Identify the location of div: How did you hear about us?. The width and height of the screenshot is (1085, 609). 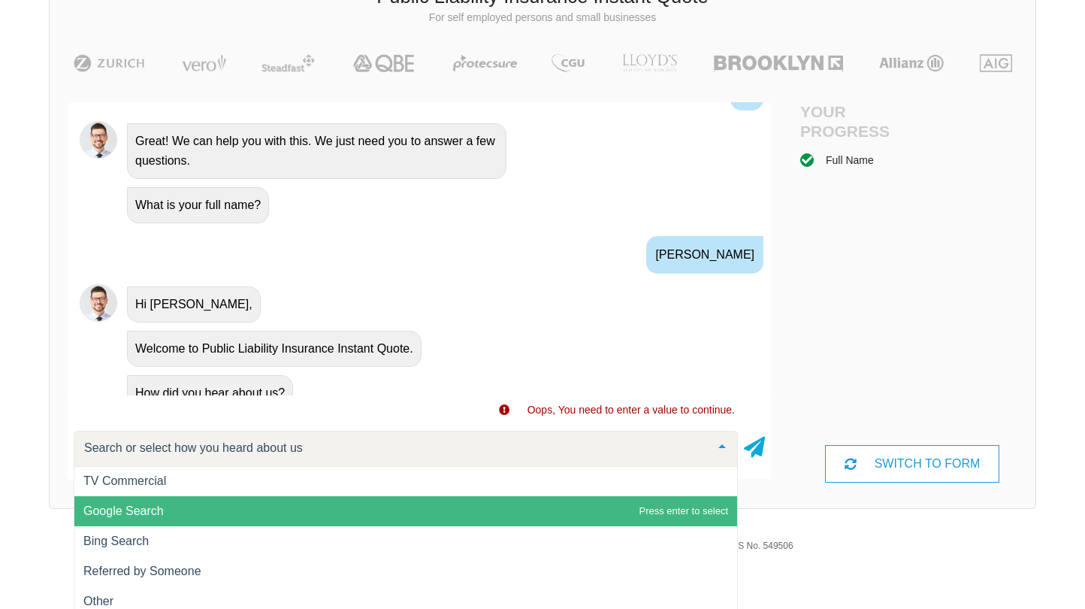
(210, 393).